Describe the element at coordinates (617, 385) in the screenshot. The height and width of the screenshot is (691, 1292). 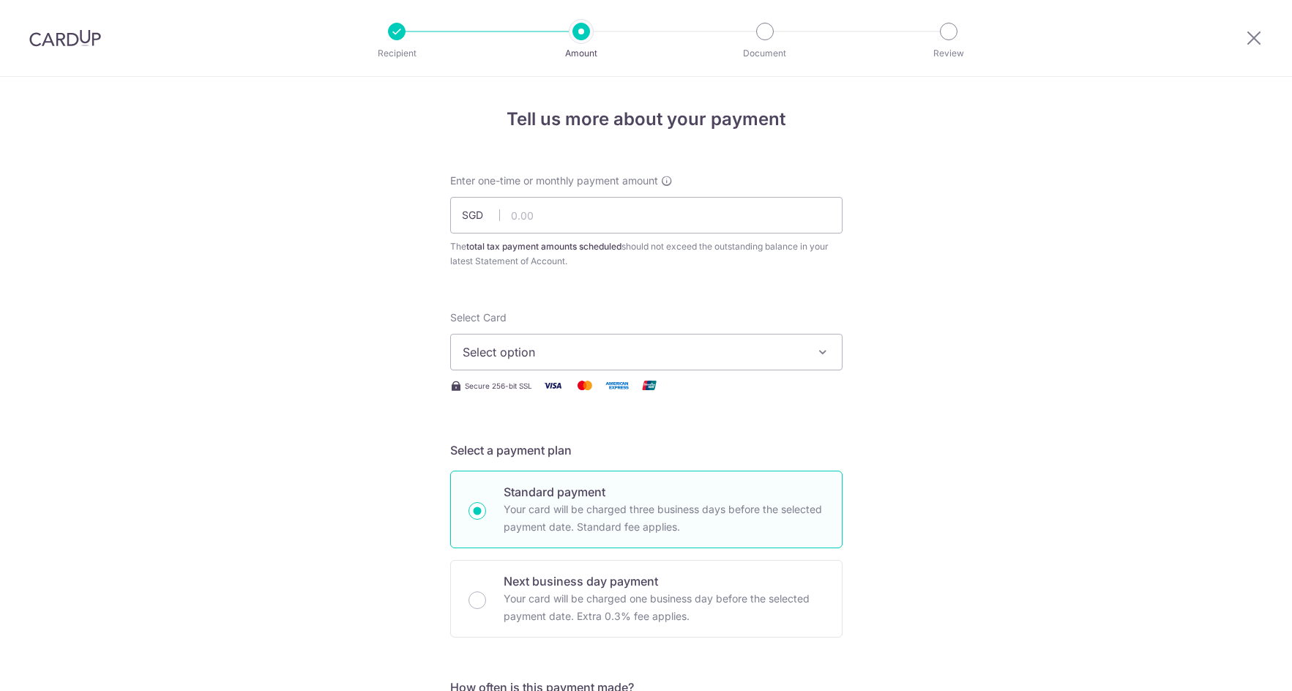
I see `img: American Express` at that location.